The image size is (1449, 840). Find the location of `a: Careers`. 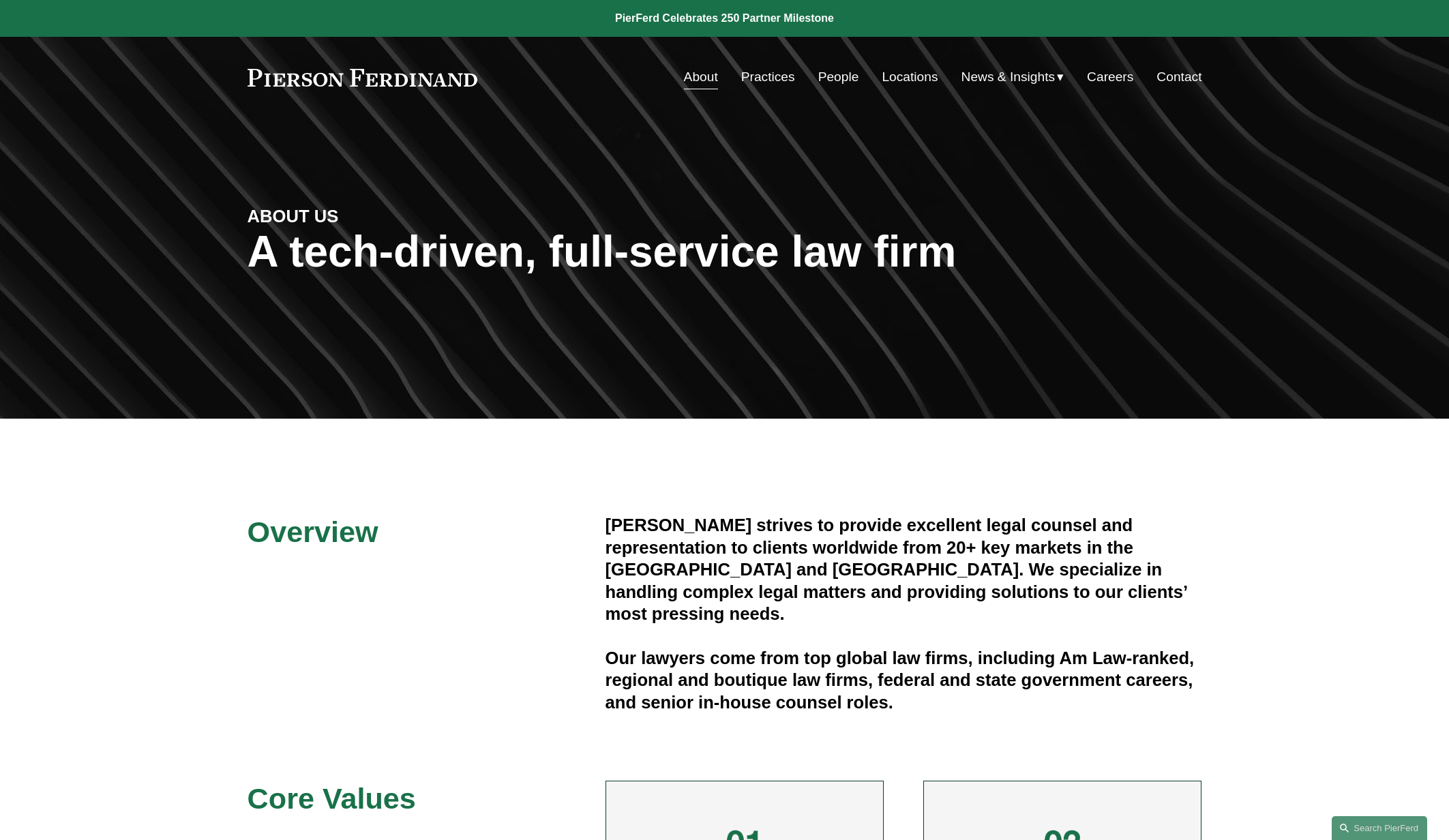

a: Careers is located at coordinates (1110, 77).